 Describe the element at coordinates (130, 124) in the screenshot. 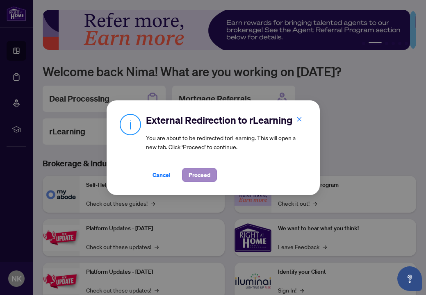

I see `img: Info Icon` at that location.